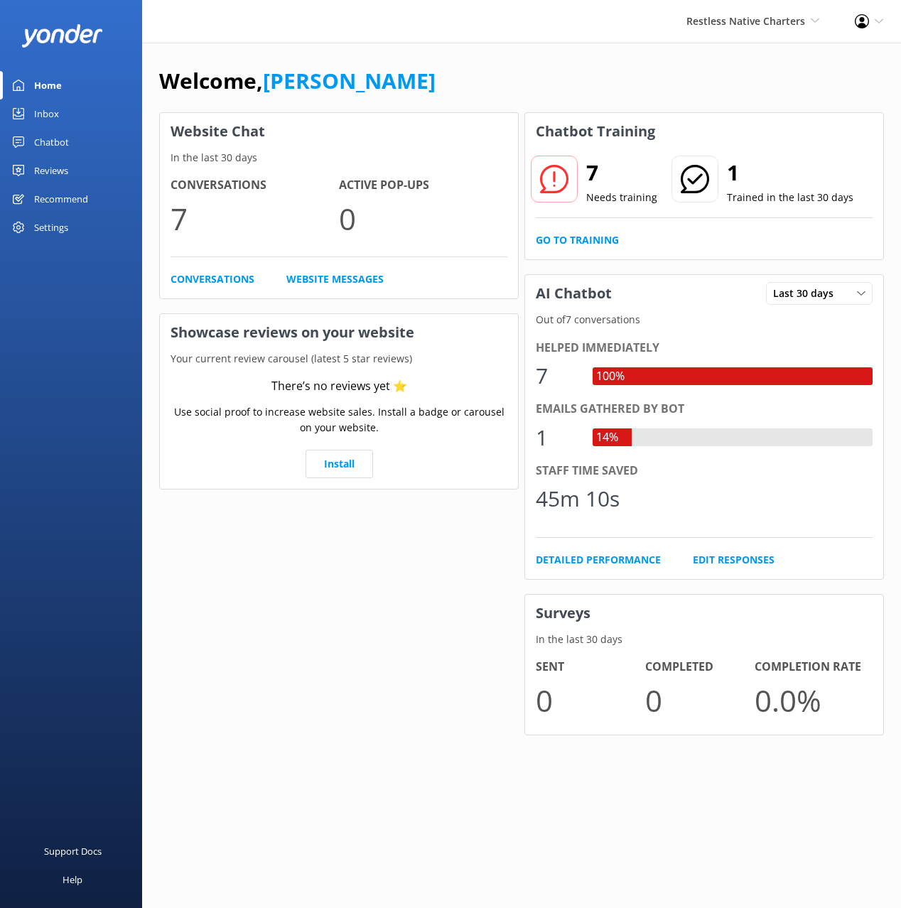  Describe the element at coordinates (704, 409) in the screenshot. I see `div: Emails gathered by bot` at that location.